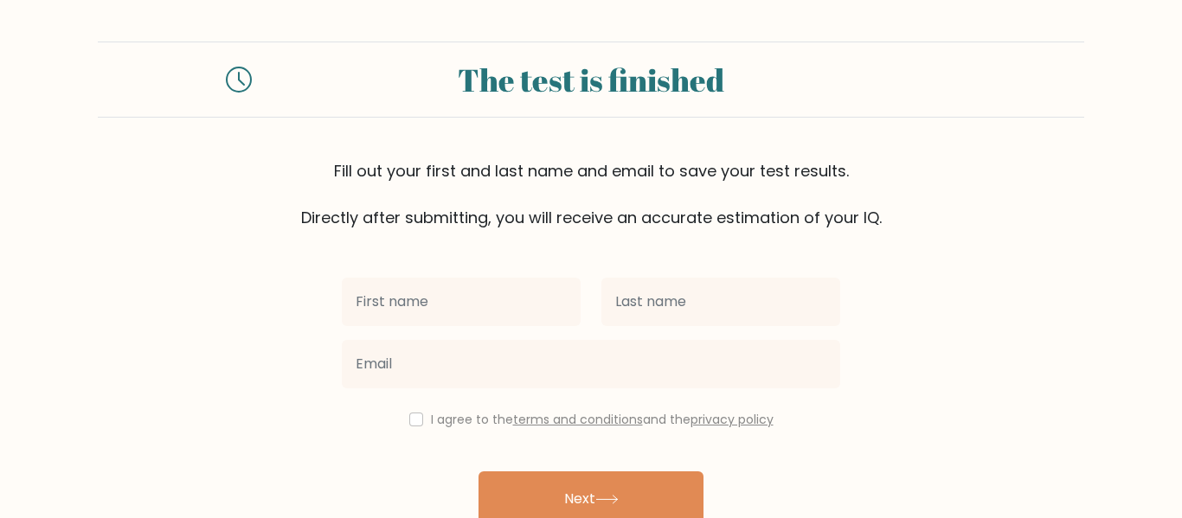 This screenshot has height=518, width=1182. What do you see at coordinates (721, 302) in the screenshot?
I see `input: Last name` at bounding box center [721, 302].